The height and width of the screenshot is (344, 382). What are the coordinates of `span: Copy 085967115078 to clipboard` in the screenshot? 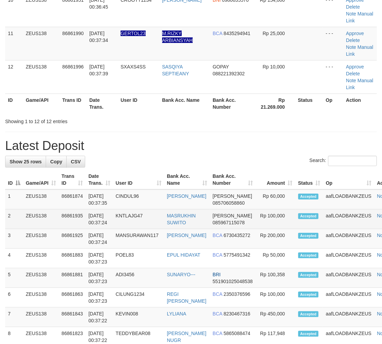 It's located at (229, 223).